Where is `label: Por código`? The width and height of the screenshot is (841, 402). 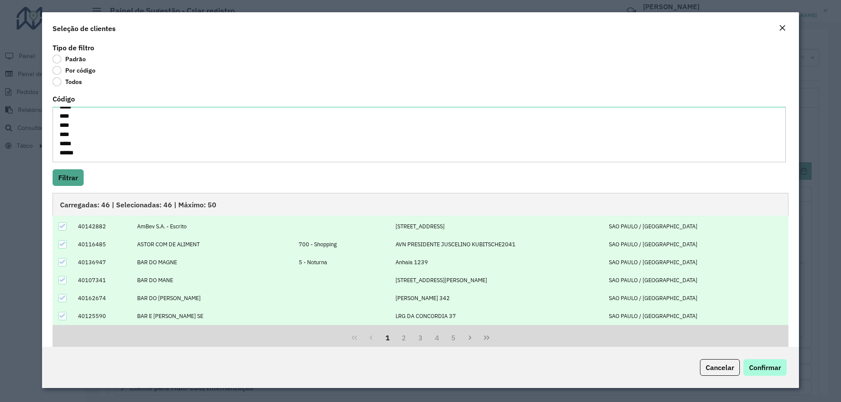
label: Por código is located at coordinates (74, 70).